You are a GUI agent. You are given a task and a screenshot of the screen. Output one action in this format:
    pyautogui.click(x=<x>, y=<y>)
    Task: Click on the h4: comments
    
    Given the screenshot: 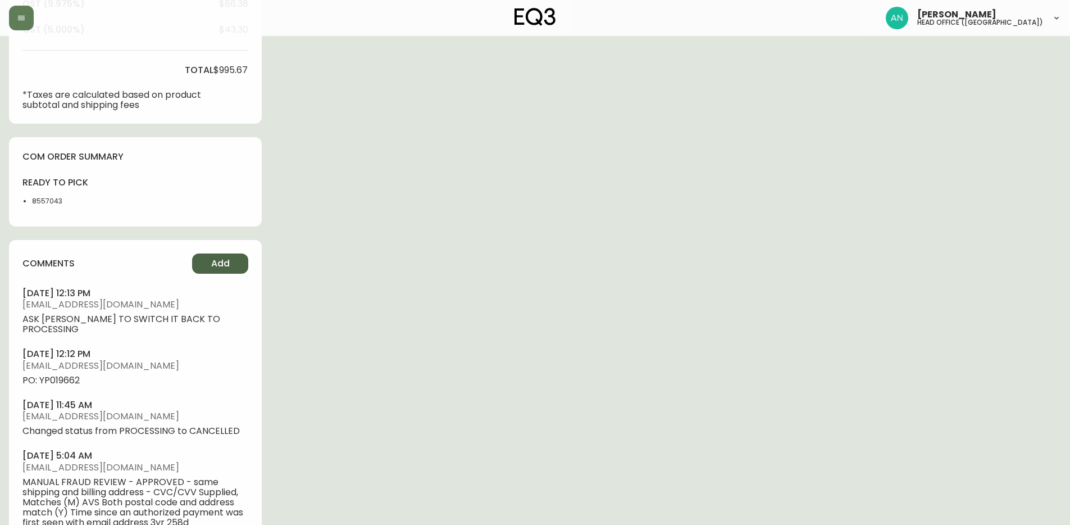 What is the action you would take?
    pyautogui.click(x=48, y=263)
    